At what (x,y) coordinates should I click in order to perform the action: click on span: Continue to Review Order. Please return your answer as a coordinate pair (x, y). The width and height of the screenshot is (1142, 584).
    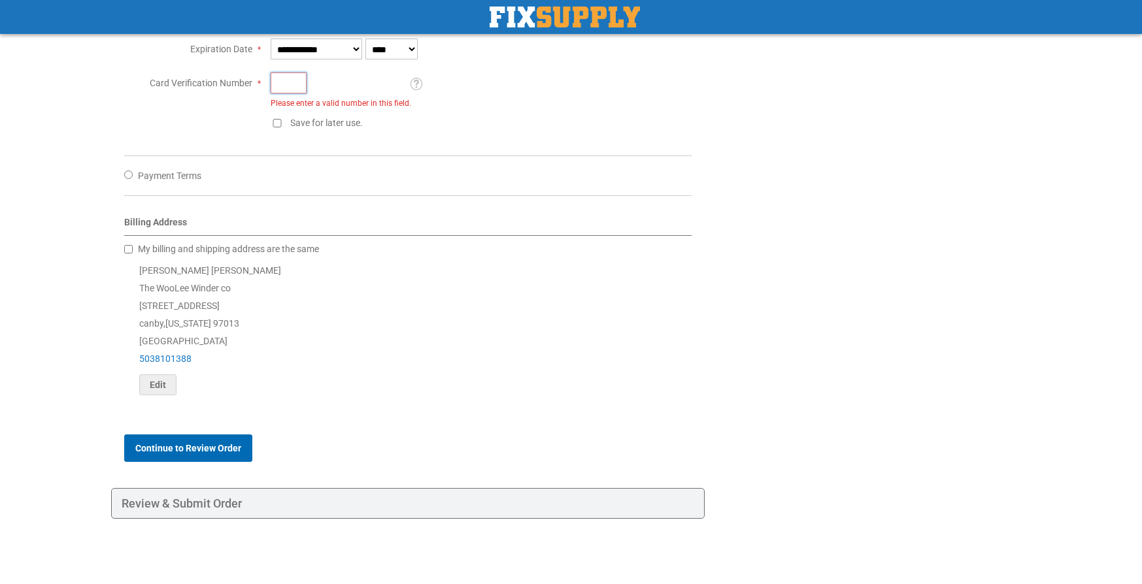
    Looking at the image, I should click on (188, 448).